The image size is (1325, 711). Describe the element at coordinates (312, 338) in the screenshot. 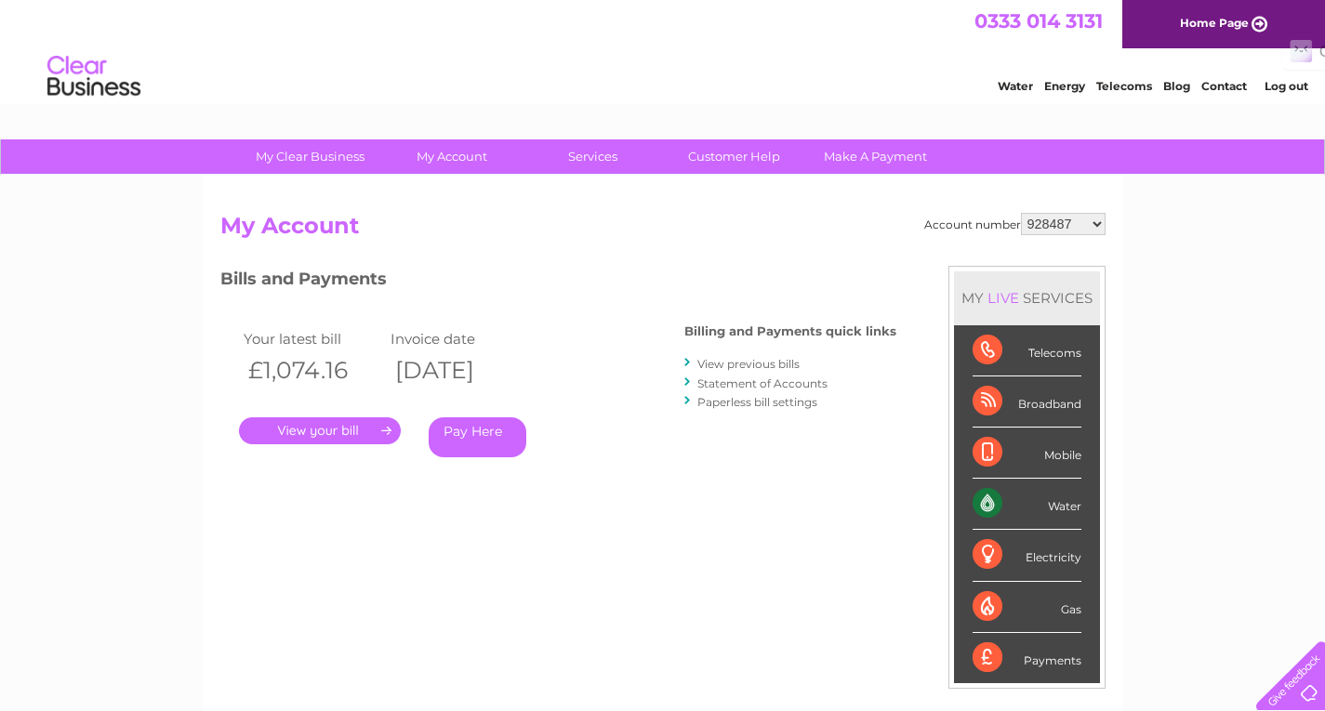

I see `td: Your latest bill` at that location.